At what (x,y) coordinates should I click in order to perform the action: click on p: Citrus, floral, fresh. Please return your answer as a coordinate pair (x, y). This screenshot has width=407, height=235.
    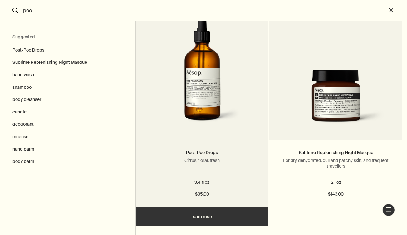
    Looking at the image, I should click on (202, 160).